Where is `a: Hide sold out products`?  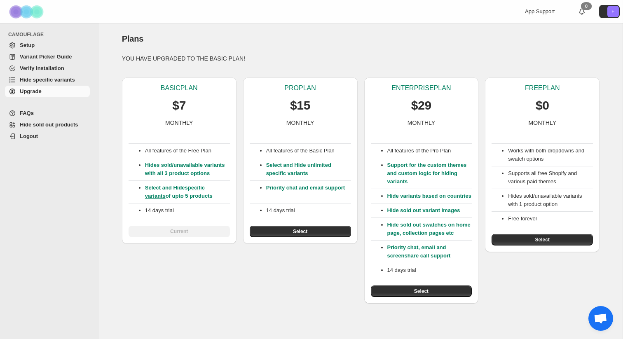 a: Hide sold out products is located at coordinates (47, 125).